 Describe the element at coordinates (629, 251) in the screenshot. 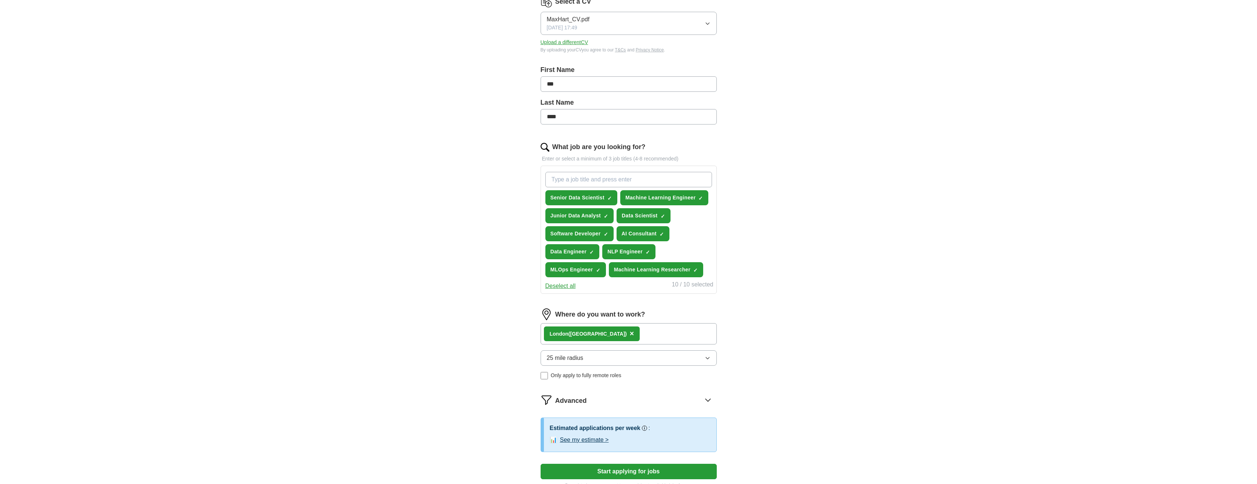

I see `button: NLP Engineer✓` at that location.